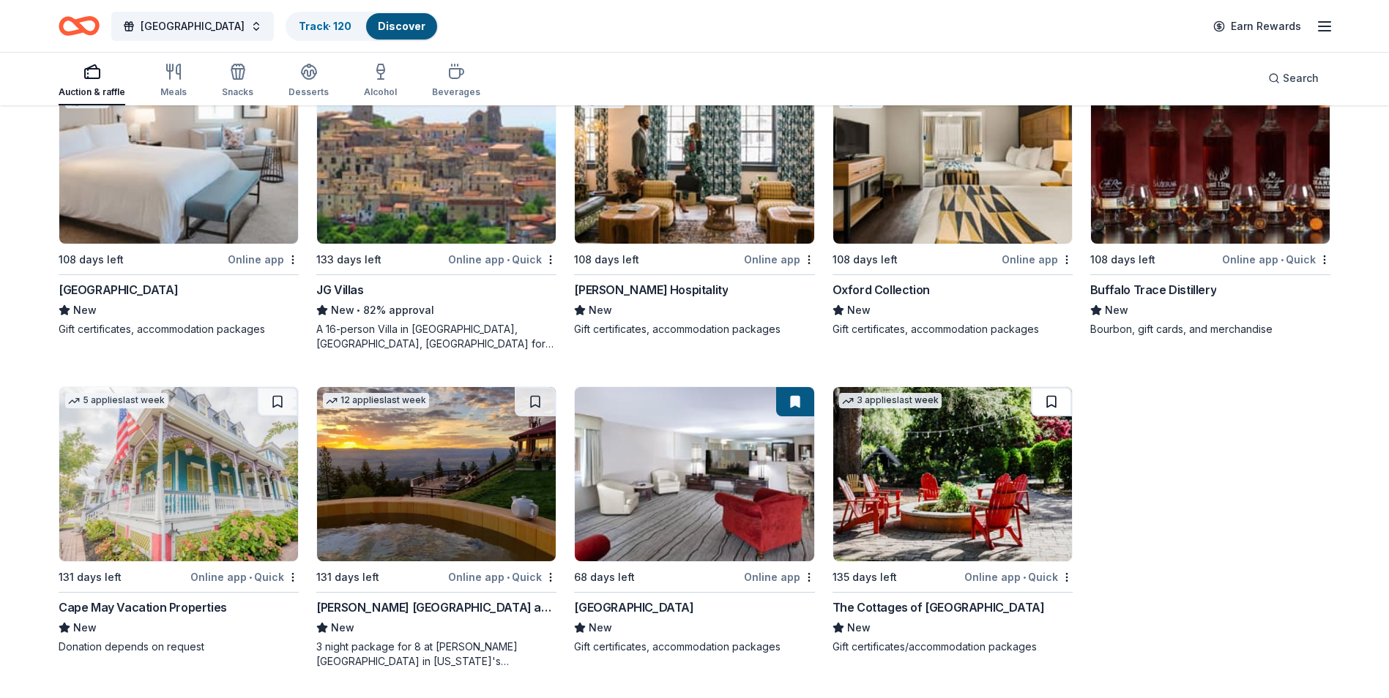 The width and height of the screenshot is (1389, 698). What do you see at coordinates (694, 157) in the screenshot?
I see `img: Image for Oliver Hospitality` at bounding box center [694, 157].